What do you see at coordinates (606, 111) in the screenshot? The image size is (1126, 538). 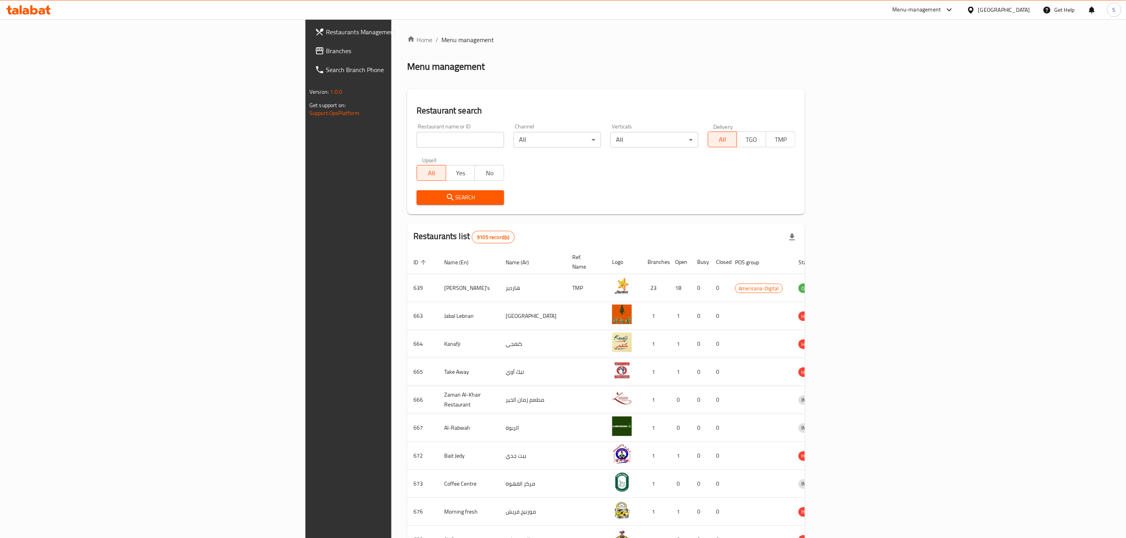 I see `h2: Restaurant search` at bounding box center [606, 111].